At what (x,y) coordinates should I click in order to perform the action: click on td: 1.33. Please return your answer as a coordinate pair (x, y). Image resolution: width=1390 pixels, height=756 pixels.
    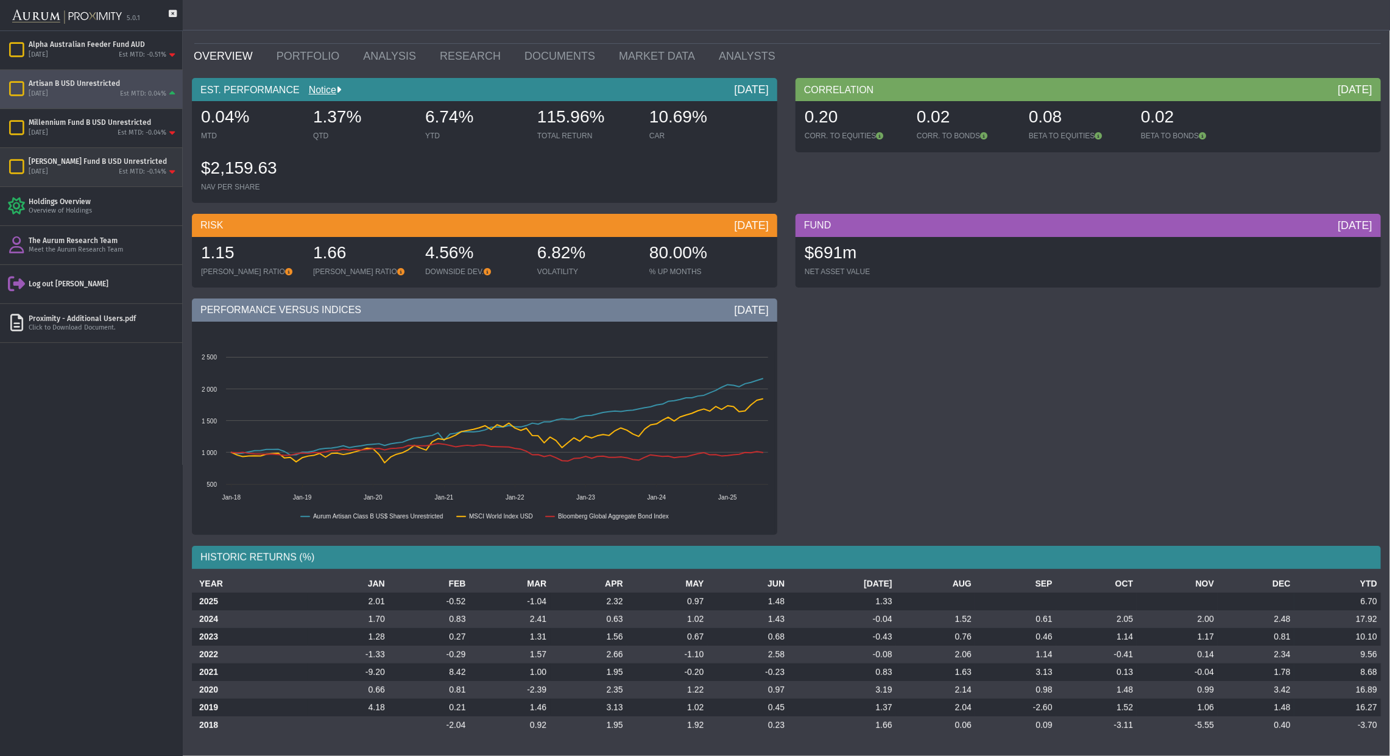
    Looking at the image, I should click on (842, 601).